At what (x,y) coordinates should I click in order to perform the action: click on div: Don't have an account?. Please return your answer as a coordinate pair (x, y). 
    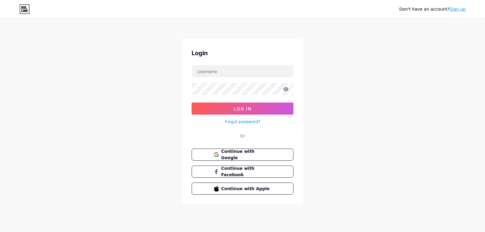
    Looking at the image, I should click on (433, 9).